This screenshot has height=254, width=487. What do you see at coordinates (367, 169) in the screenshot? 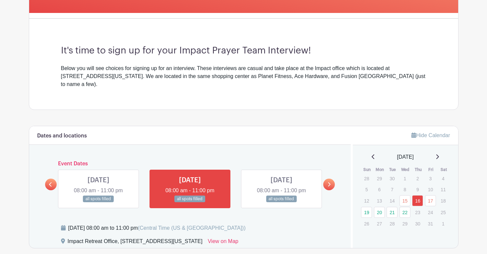
I see `th: Sun` at bounding box center [367, 169].